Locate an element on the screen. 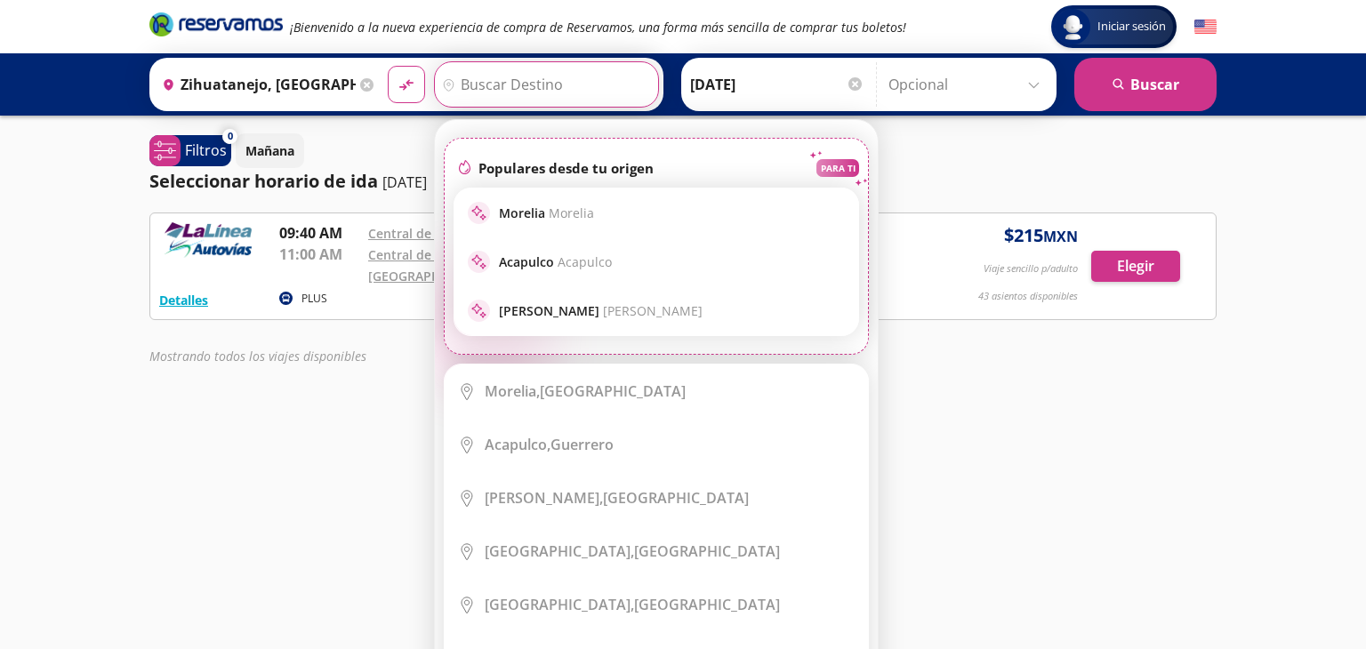  i: Brand Logo is located at coordinates (216, 24).